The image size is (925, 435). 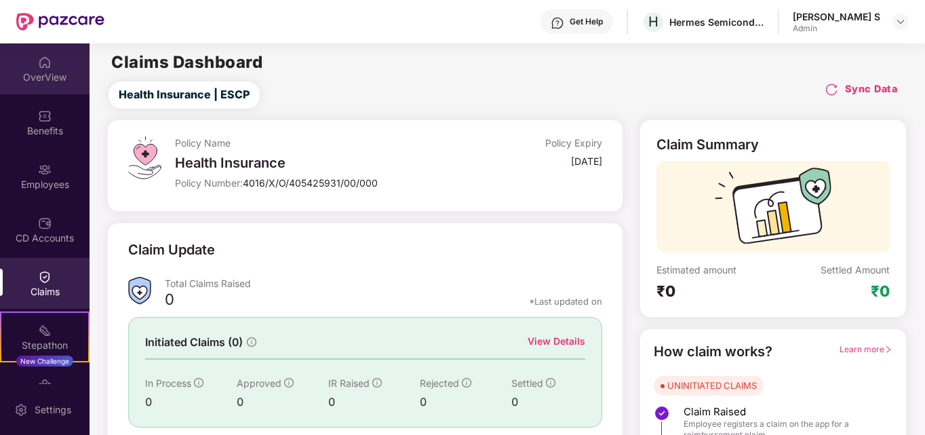 What do you see at coordinates (900, 22) in the screenshot?
I see `img: svg+xml;base64,PHN2ZyBpZD0iRHJvcGRvd24tMzJ4MzIiIHhtbG5zPSJodHRwOi8vd3d3LnczLm9yZy8yMDAwL3N2ZyIgd2...` at bounding box center [900, 22].